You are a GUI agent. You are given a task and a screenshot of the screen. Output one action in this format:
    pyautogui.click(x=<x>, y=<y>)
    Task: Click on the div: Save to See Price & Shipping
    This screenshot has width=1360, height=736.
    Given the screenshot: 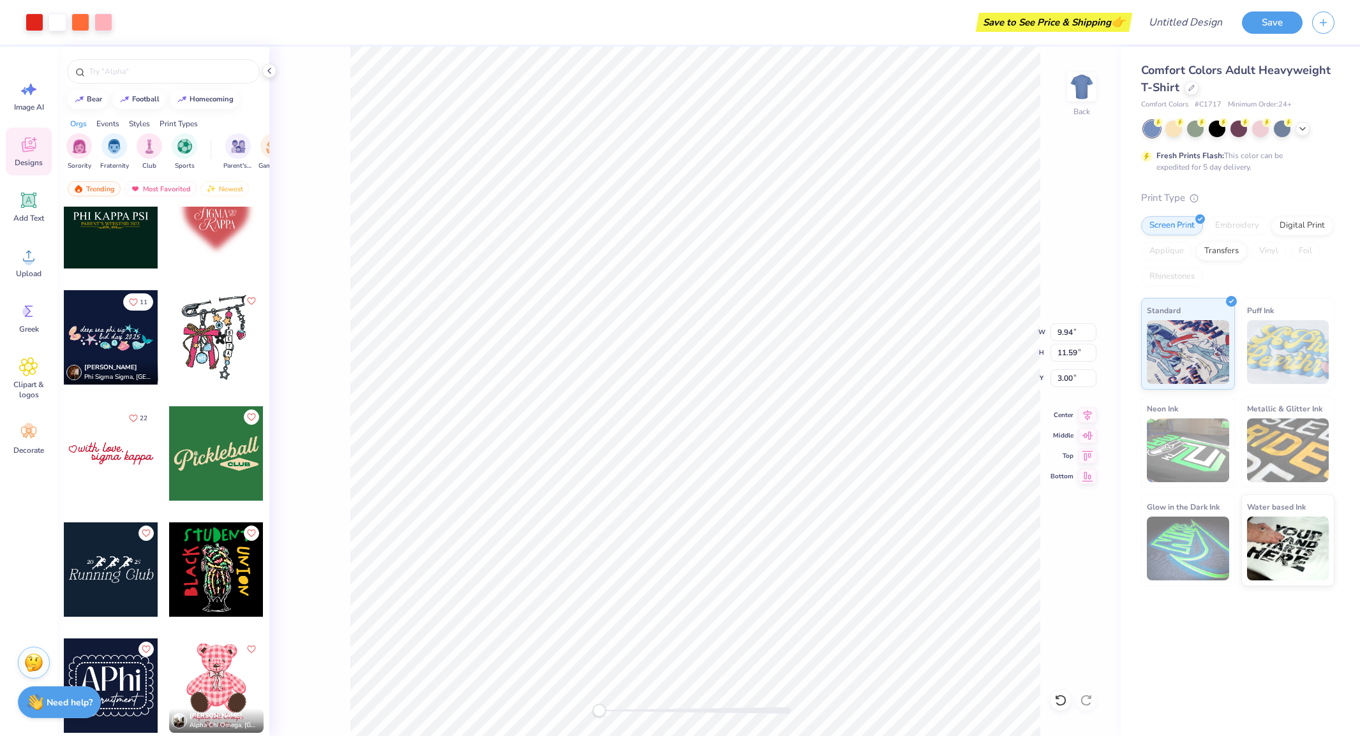 What is the action you would take?
    pyautogui.click(x=1053, y=22)
    